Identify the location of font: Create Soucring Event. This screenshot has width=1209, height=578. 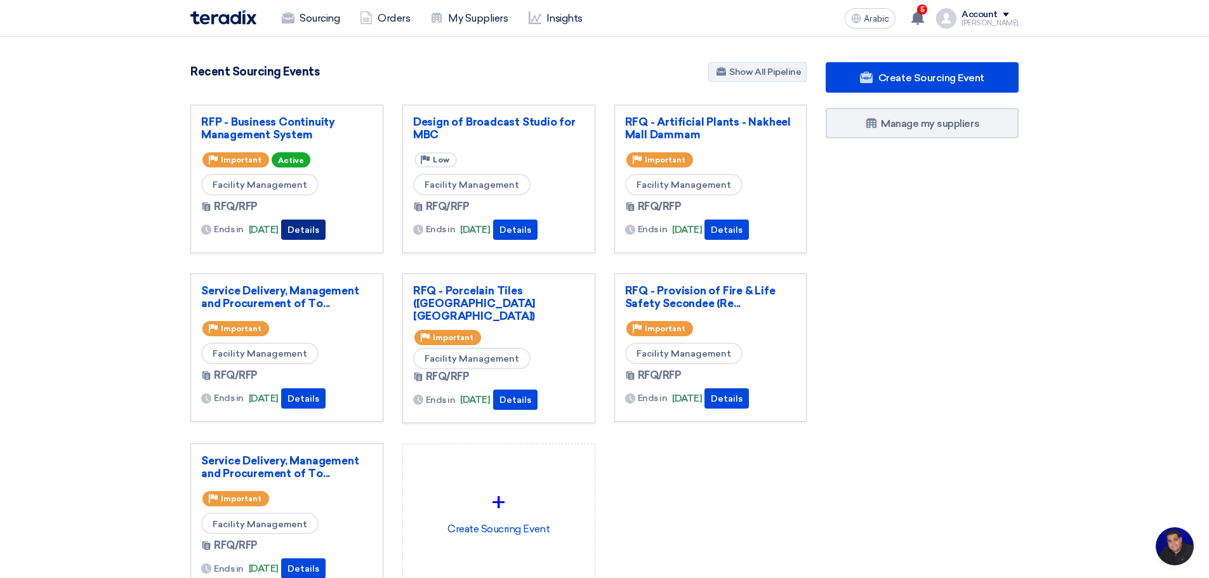
(498, 529).